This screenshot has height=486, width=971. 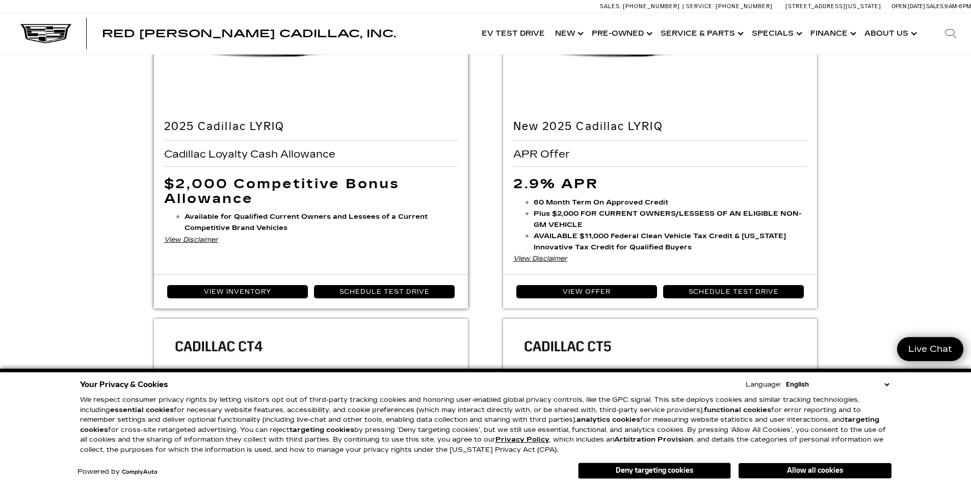 I want to click on span: APR Offer, so click(x=543, y=154).